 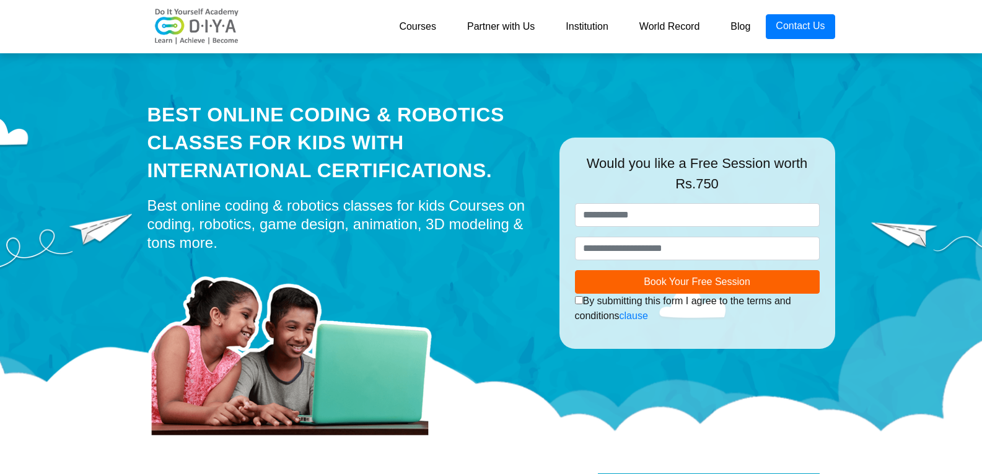 What do you see at coordinates (697, 282) in the screenshot?
I see `button: Book Your Free Session` at bounding box center [697, 282].